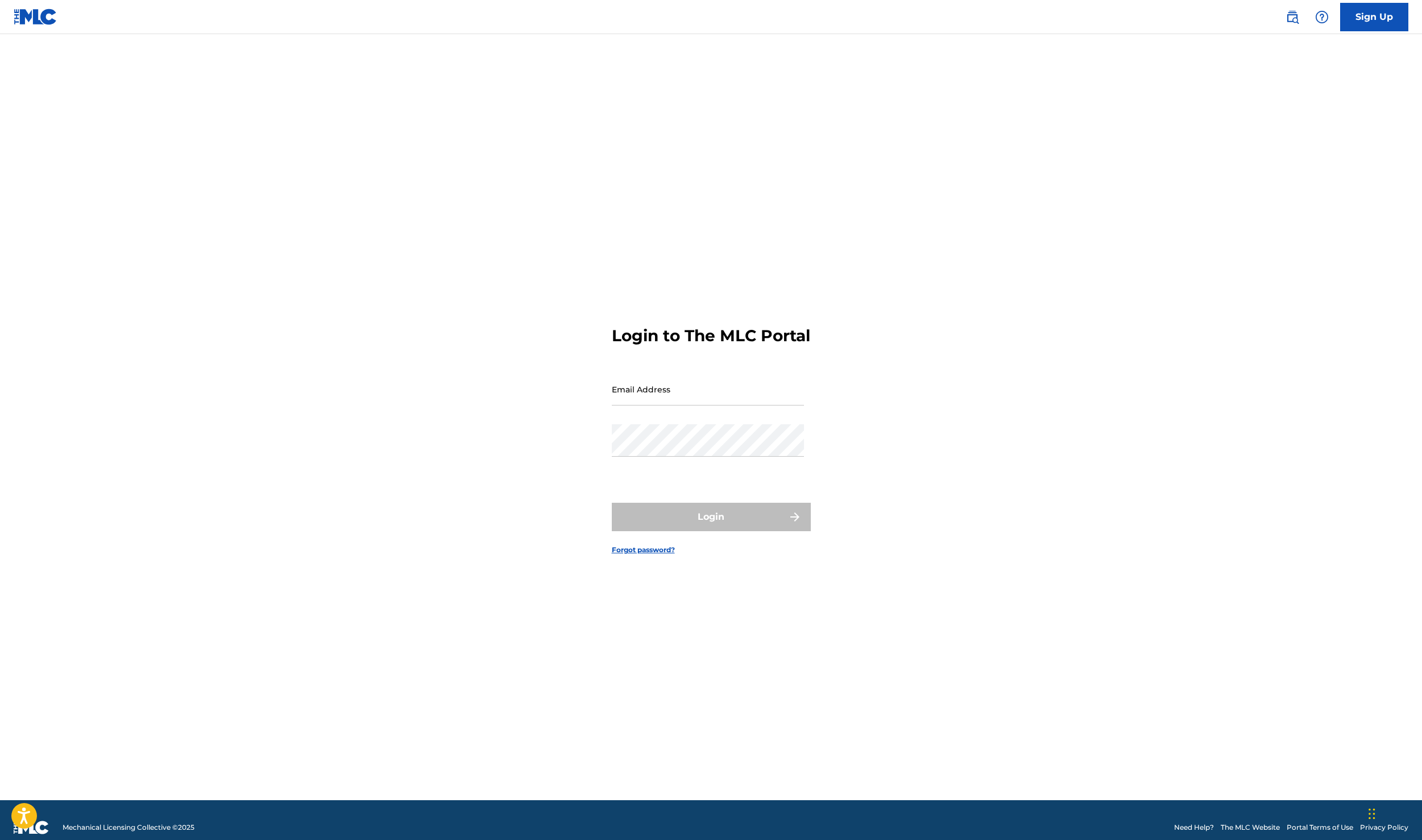  What do you see at coordinates (711, 335) in the screenshot?
I see `h3: Login to The MLC Portal` at bounding box center [711, 335].